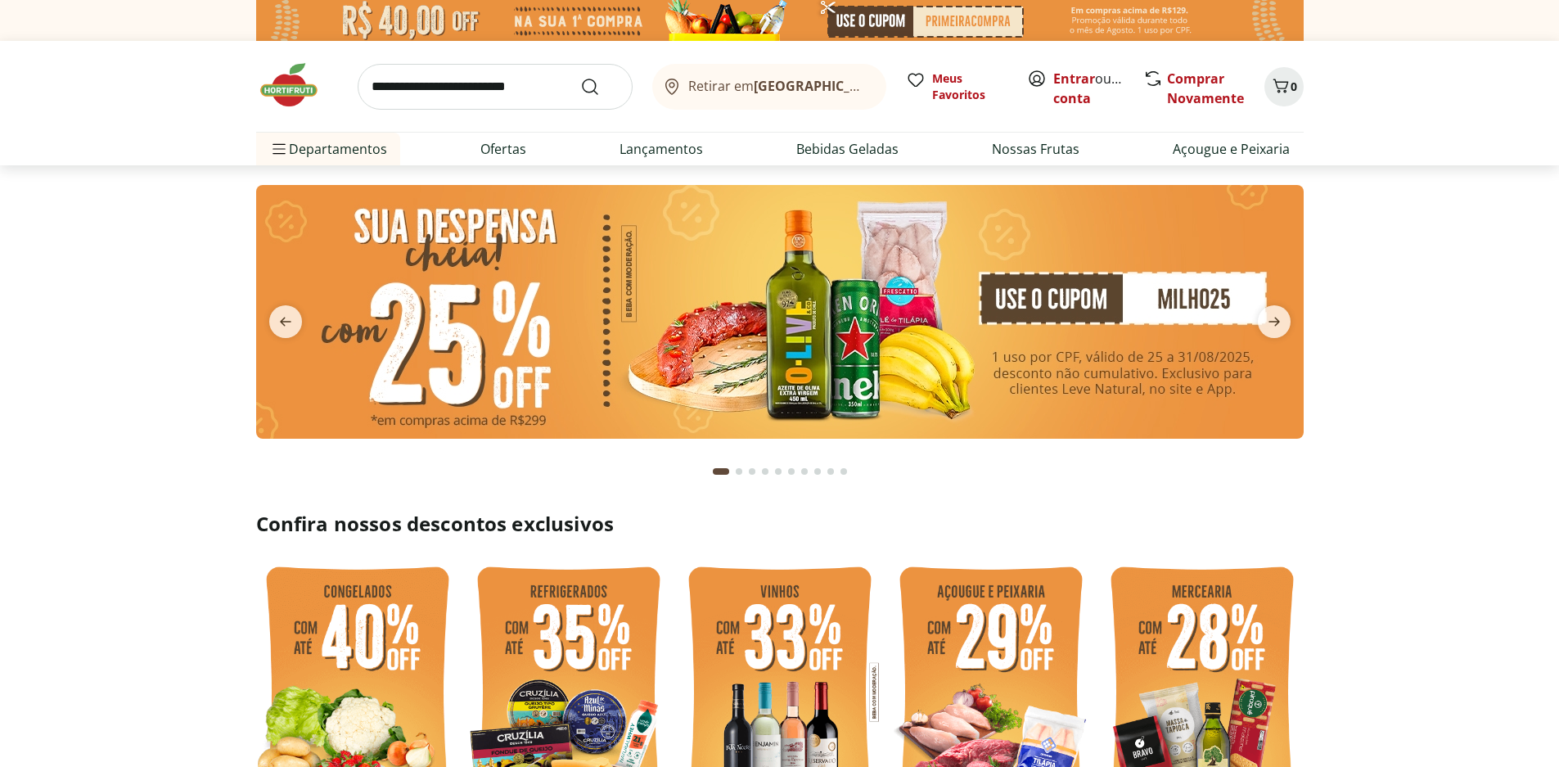 This screenshot has width=1559, height=767. What do you see at coordinates (1074, 79) in the screenshot?
I see `a: Entrar` at bounding box center [1074, 79].